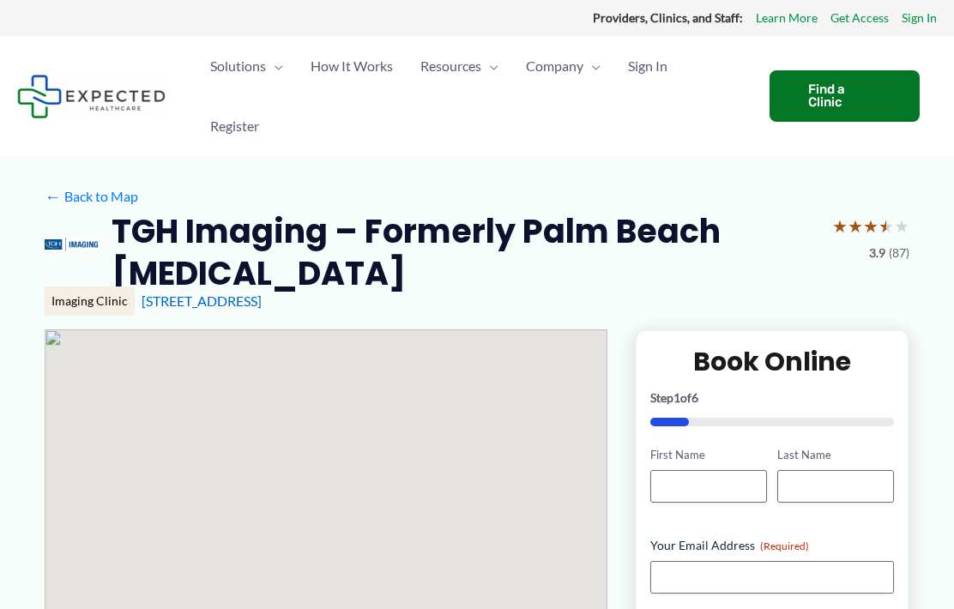 The image size is (954, 609). Describe the element at coordinates (772, 546) in the screenshot. I see `label: Your Email Address` at that location.